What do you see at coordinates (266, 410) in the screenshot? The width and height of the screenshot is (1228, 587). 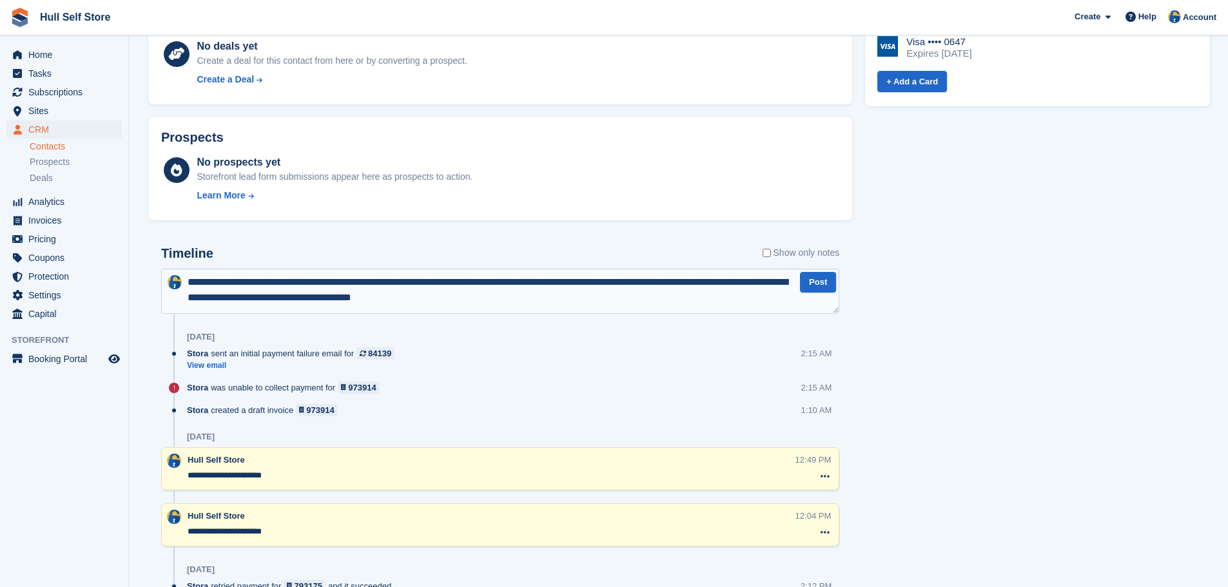 I see `div: created a draft invoice` at bounding box center [266, 410].